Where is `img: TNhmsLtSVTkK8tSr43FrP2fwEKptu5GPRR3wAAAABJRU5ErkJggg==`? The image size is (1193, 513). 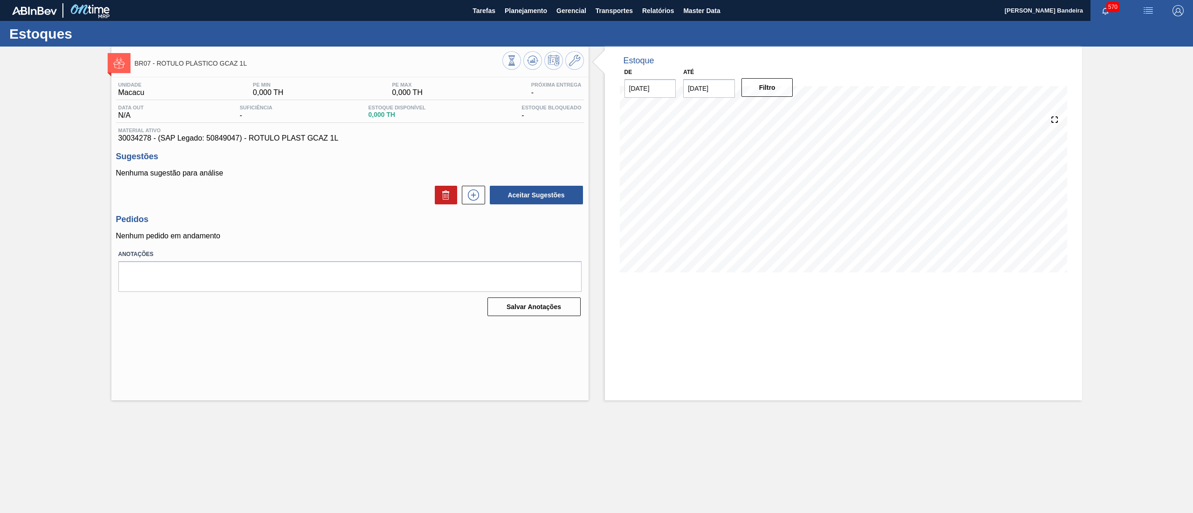 img: TNhmsLtSVTkK8tSr43FrP2fwEKptu5GPRR3wAAAABJRU5ErkJggg== is located at coordinates (34, 11).